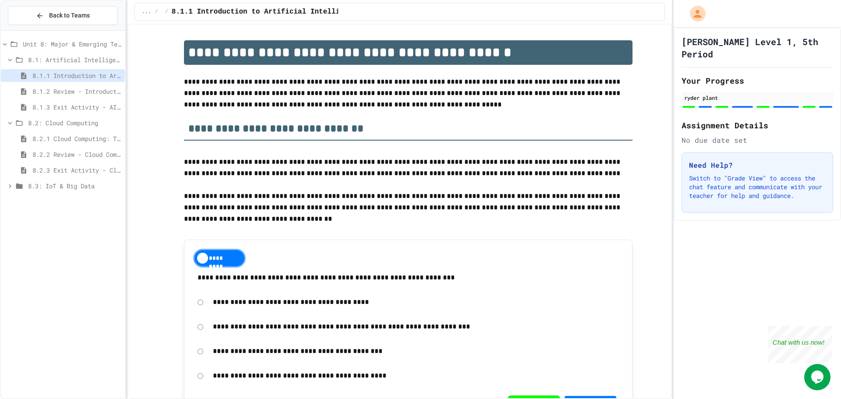 This screenshot has width=841, height=399. Describe the element at coordinates (758, 81) in the screenshot. I see `h2: Your Progress` at that location.